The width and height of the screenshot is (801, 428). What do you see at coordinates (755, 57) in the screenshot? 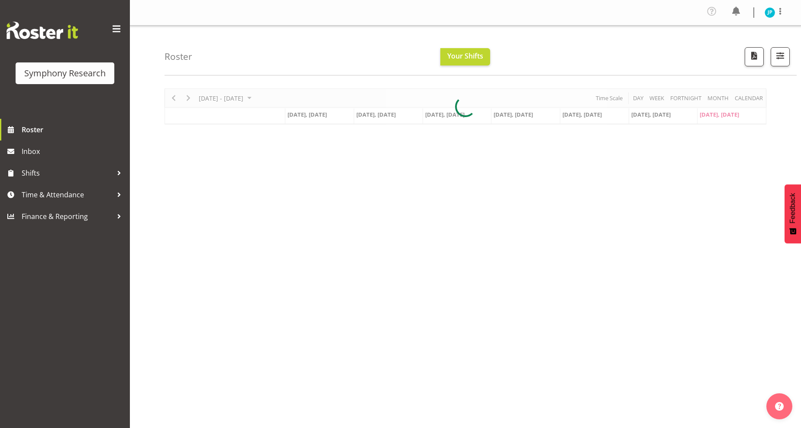
I see `button: Download a PDF of the roster according to the set date range.` at bounding box center [755, 57].